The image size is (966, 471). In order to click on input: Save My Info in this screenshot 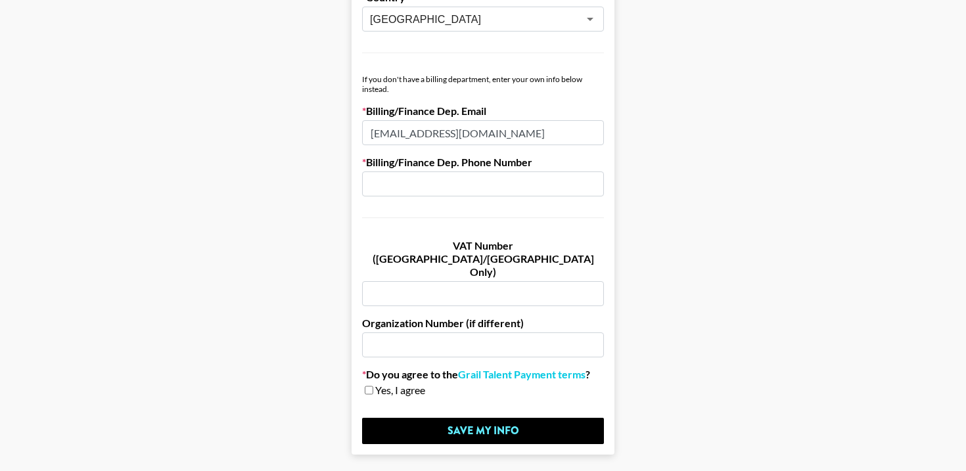, I will do `click(483, 431)`.